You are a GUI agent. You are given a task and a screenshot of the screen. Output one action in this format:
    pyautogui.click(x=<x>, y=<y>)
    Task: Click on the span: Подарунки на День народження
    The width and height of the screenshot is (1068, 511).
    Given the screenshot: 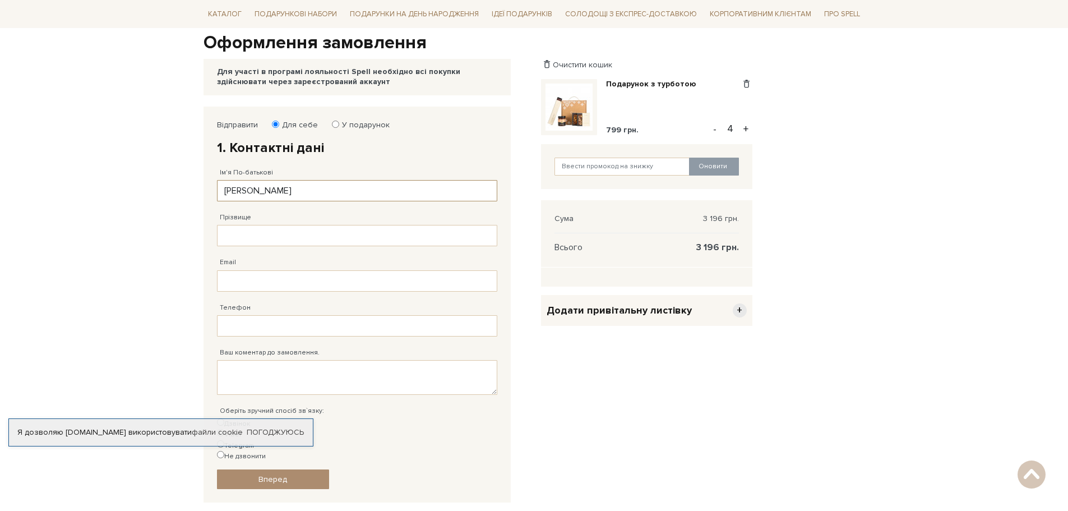 What is the action you would take?
    pyautogui.click(x=414, y=14)
    